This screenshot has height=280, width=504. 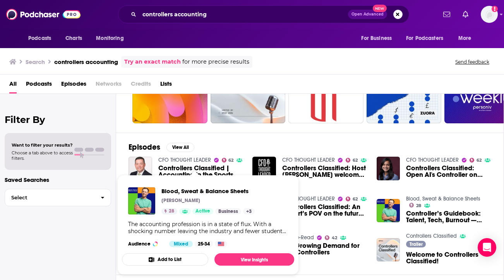 What do you see at coordinates (204, 244) in the screenshot?
I see `div: 25-34` at bounding box center [204, 244].